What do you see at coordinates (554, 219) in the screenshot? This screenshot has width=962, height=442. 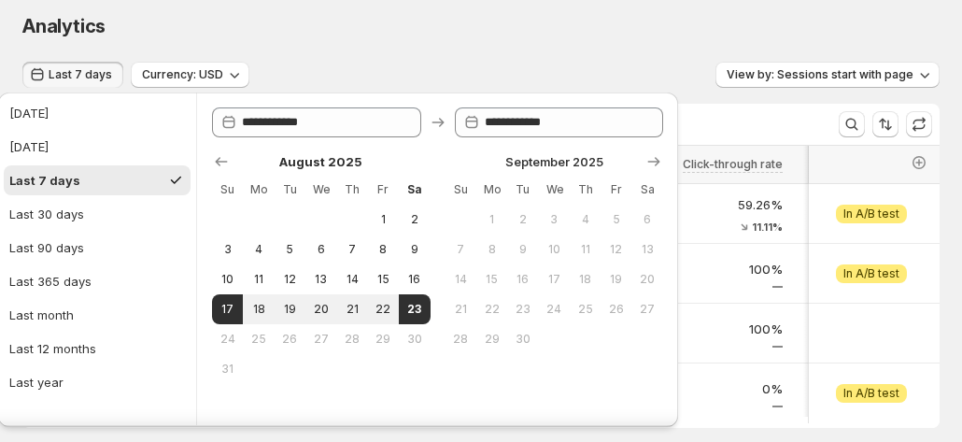 I see `button: Wednesday September 3 2025` at bounding box center [554, 219].